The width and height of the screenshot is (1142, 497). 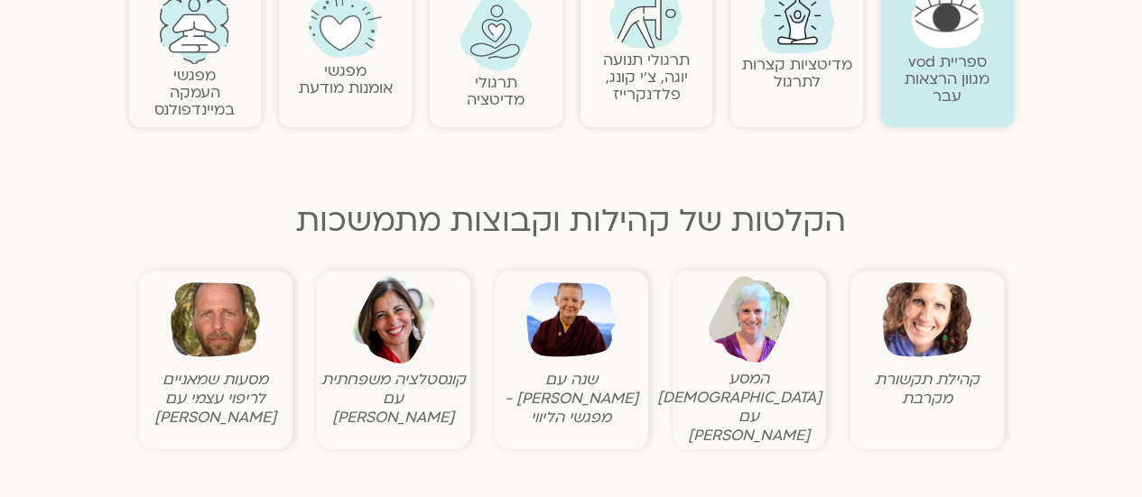 What do you see at coordinates (194, 92) in the screenshot?
I see `a: מפגשיהעמקה במיינדפולנס` at bounding box center [194, 92].